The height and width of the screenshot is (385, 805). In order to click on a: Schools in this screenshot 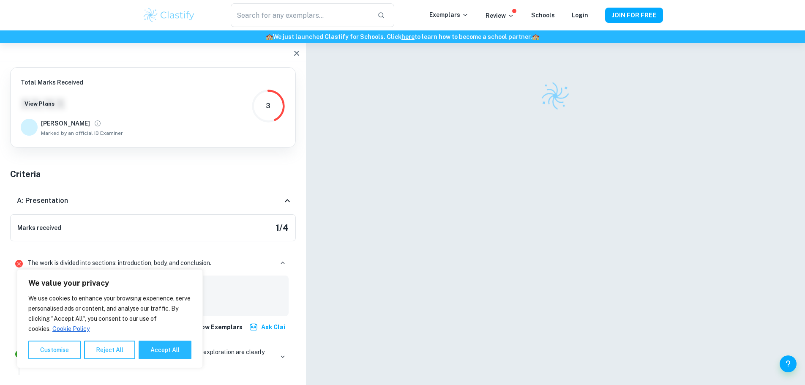, I will do `click(543, 15)`.